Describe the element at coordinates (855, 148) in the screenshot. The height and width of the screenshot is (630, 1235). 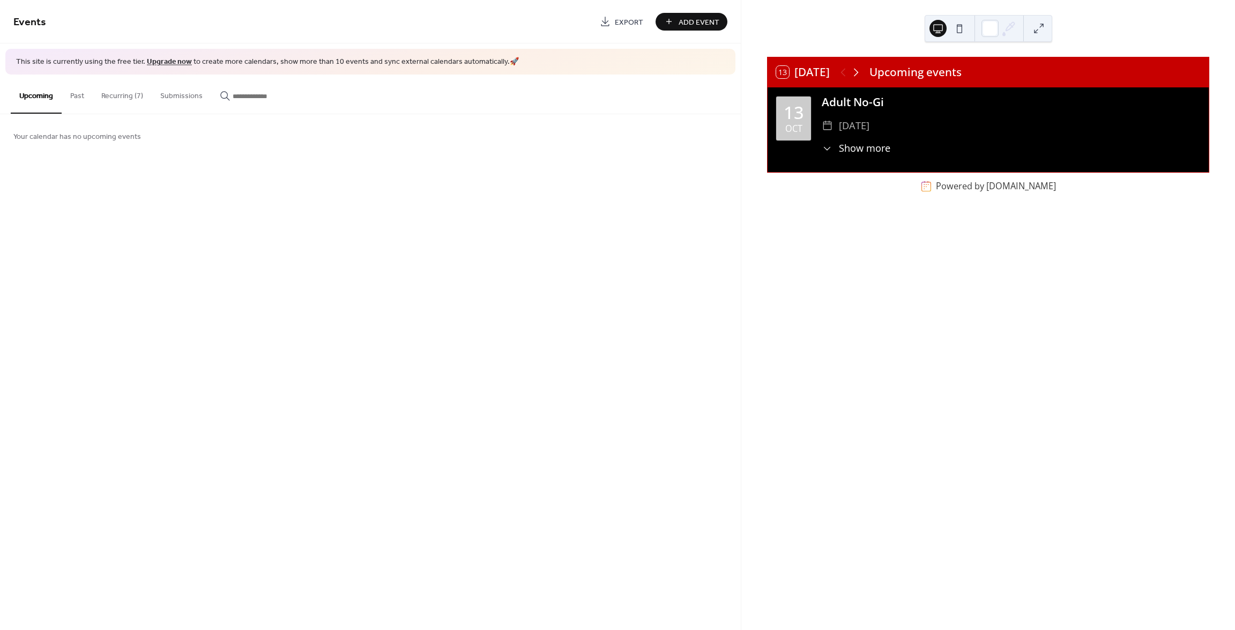
I see `button: ​Show more` at that location.